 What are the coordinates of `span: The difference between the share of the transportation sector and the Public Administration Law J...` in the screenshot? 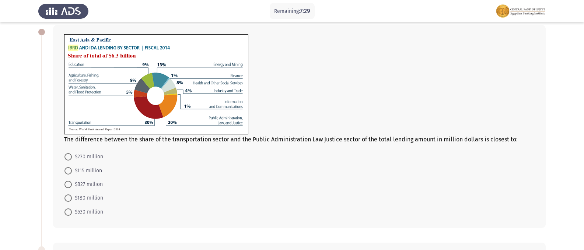 It's located at (291, 139).